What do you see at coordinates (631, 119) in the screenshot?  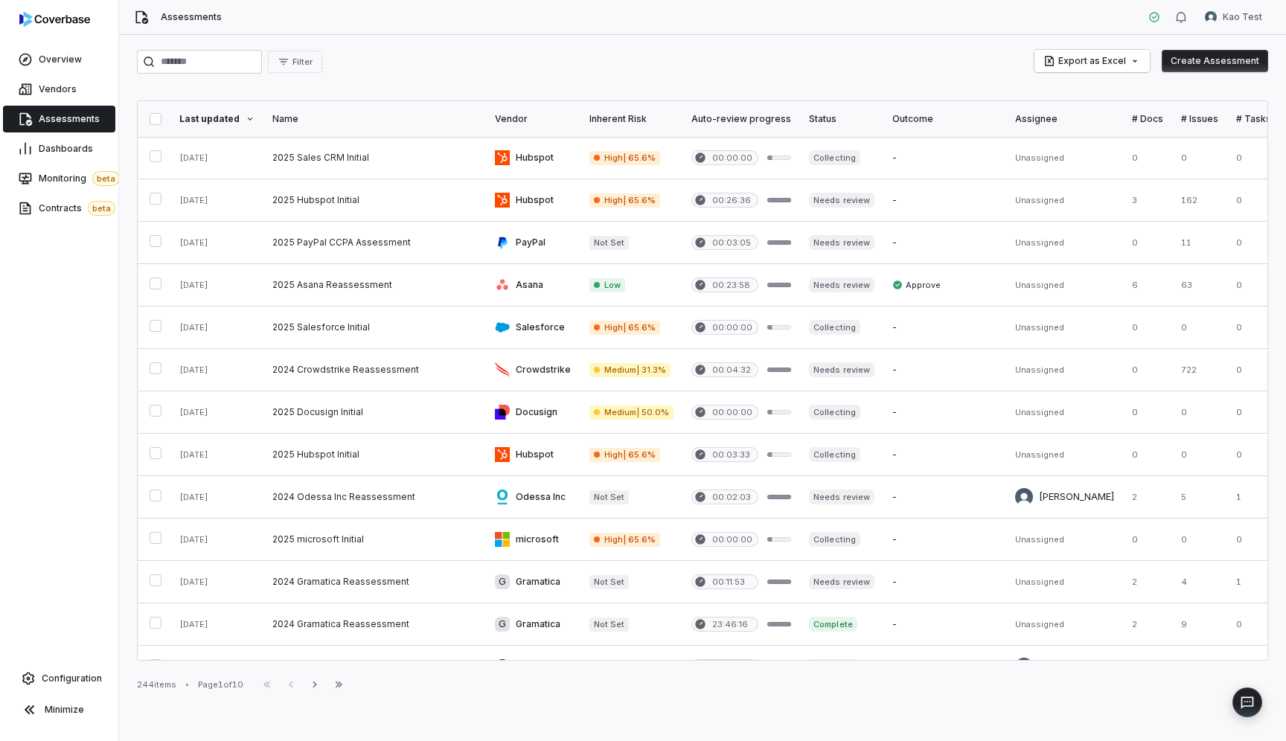 I see `div: Inherent Risk` at bounding box center [631, 119].